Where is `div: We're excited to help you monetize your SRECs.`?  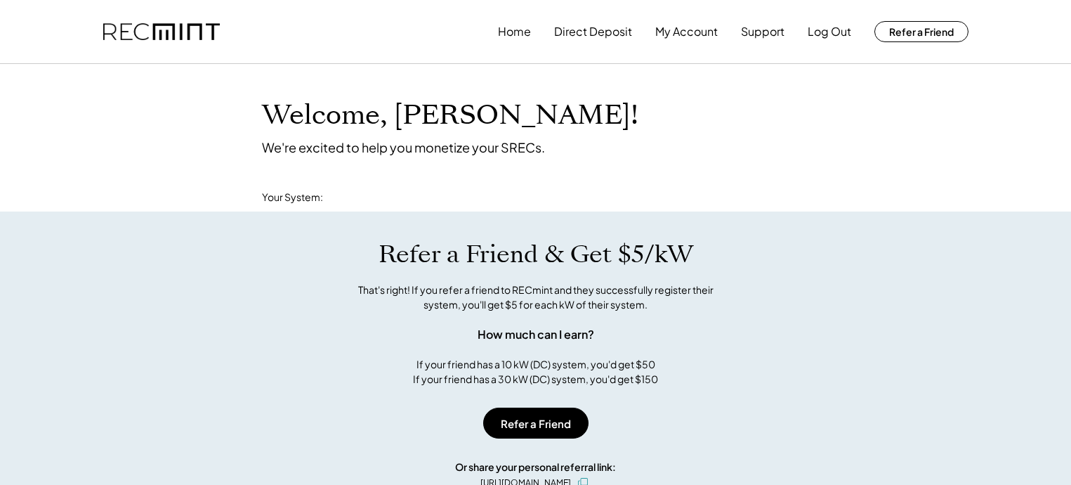
div: We're excited to help you monetize your SRECs. is located at coordinates (403, 147).